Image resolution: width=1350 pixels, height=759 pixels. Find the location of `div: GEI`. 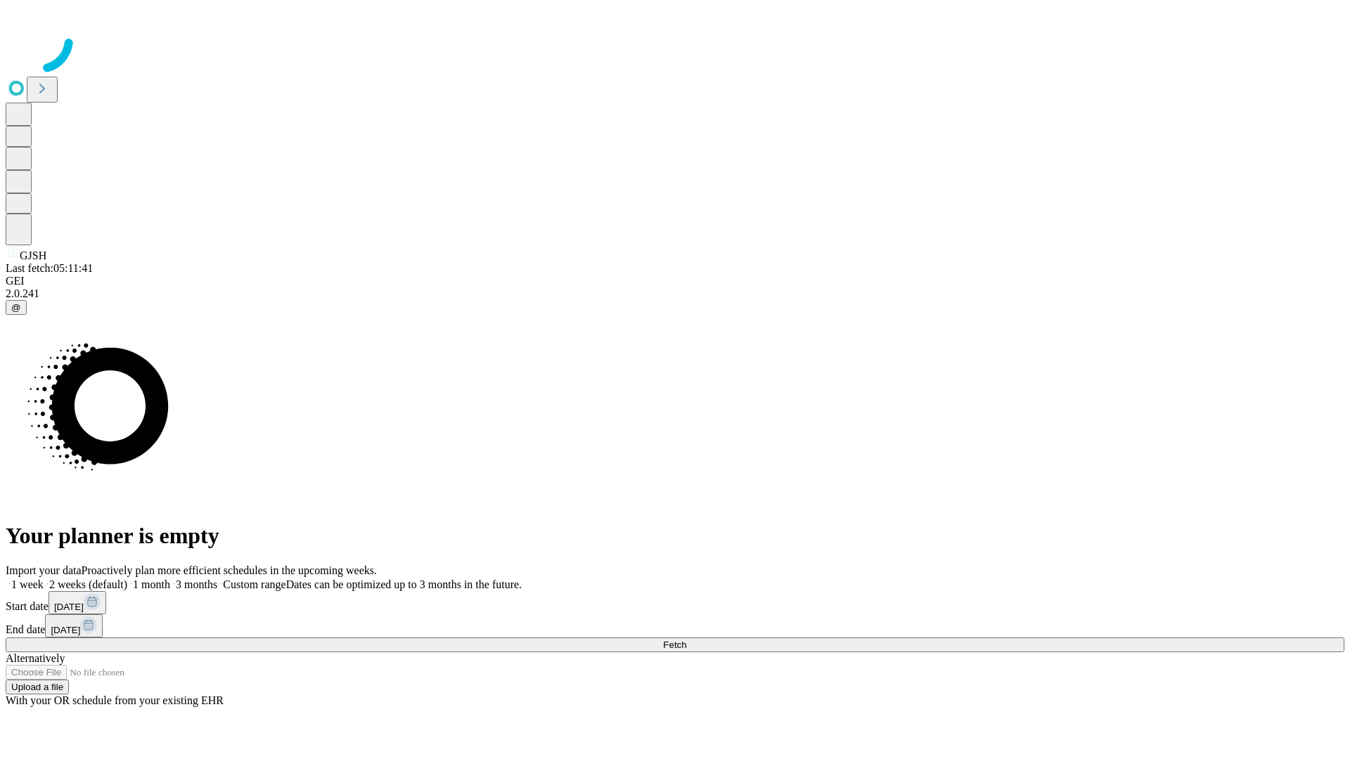

div: GEI is located at coordinates (675, 281).